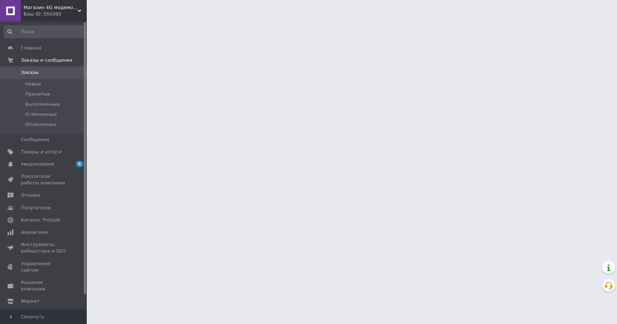  What do you see at coordinates (44, 286) in the screenshot?
I see `span: Кошелек компании` at bounding box center [44, 286].